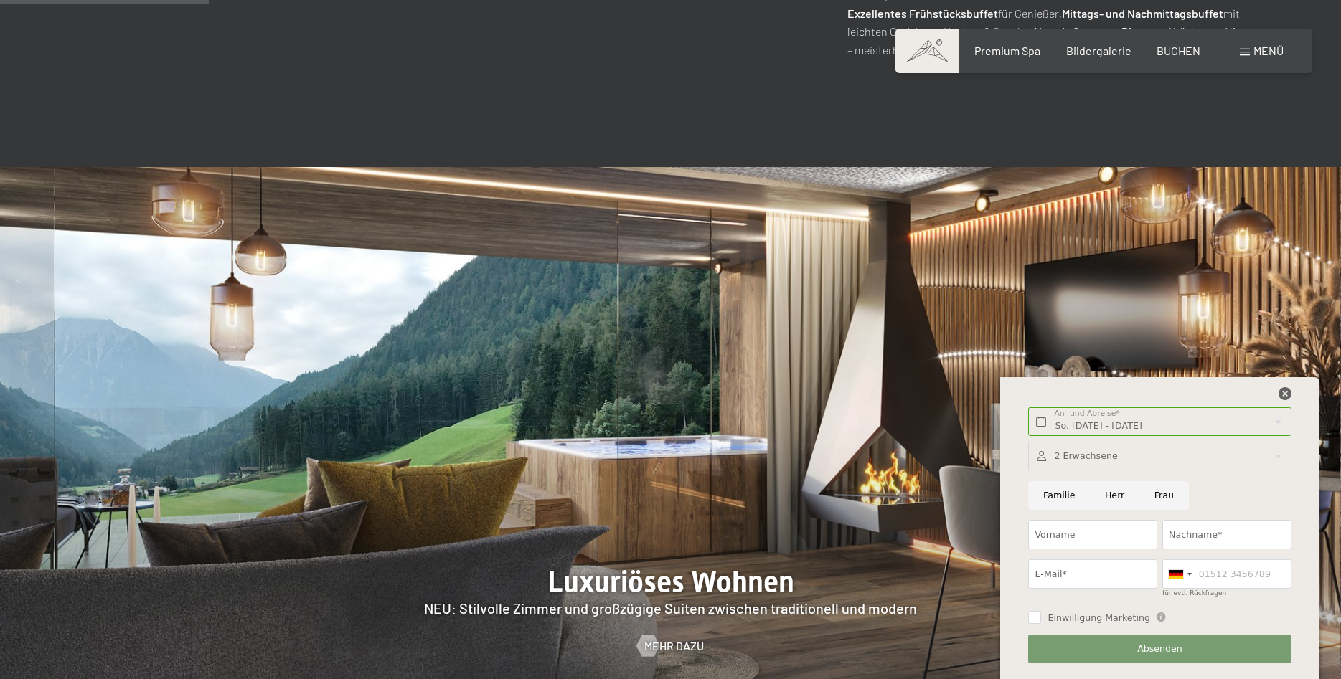 This screenshot has width=1341, height=679. Describe the element at coordinates (1098, 50) in the screenshot. I see `span: Bildergalerie` at that location.